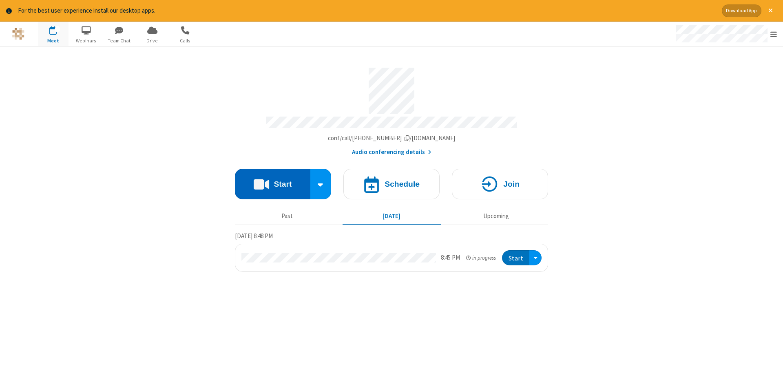  Describe the element at coordinates (481, 258) in the screenshot. I see `em: in progress` at that location.